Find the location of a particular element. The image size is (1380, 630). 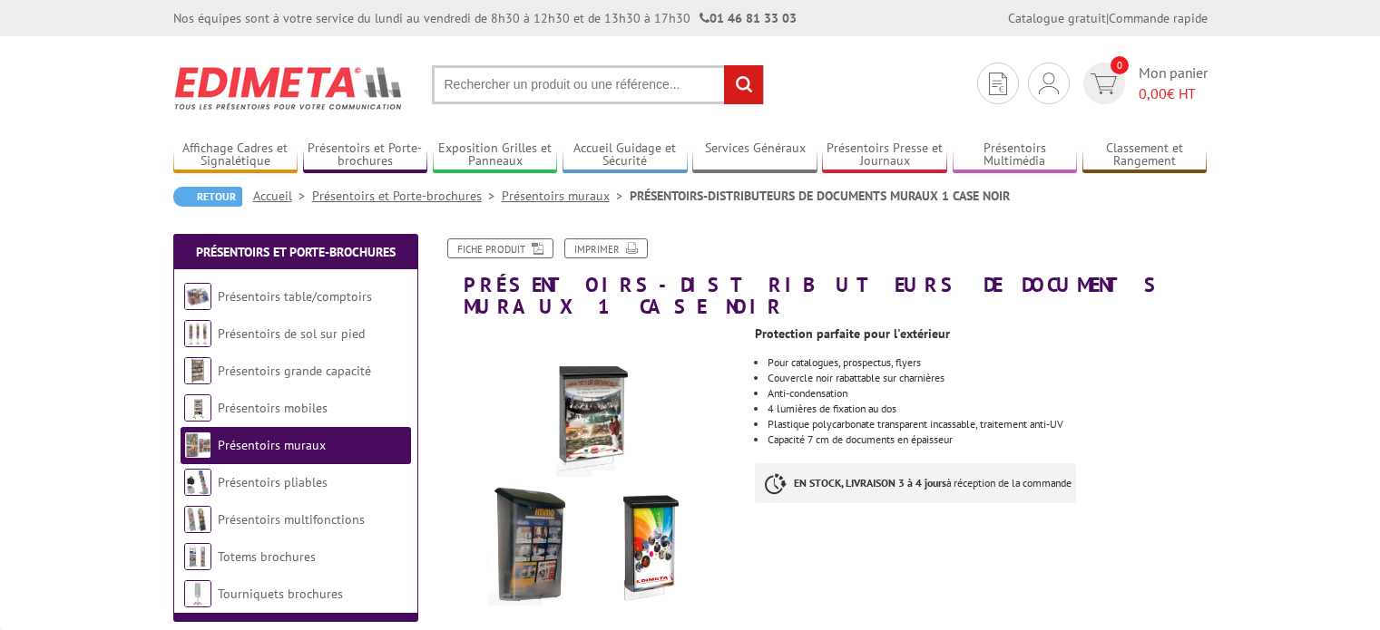

a: Retour is located at coordinates (208, 197).